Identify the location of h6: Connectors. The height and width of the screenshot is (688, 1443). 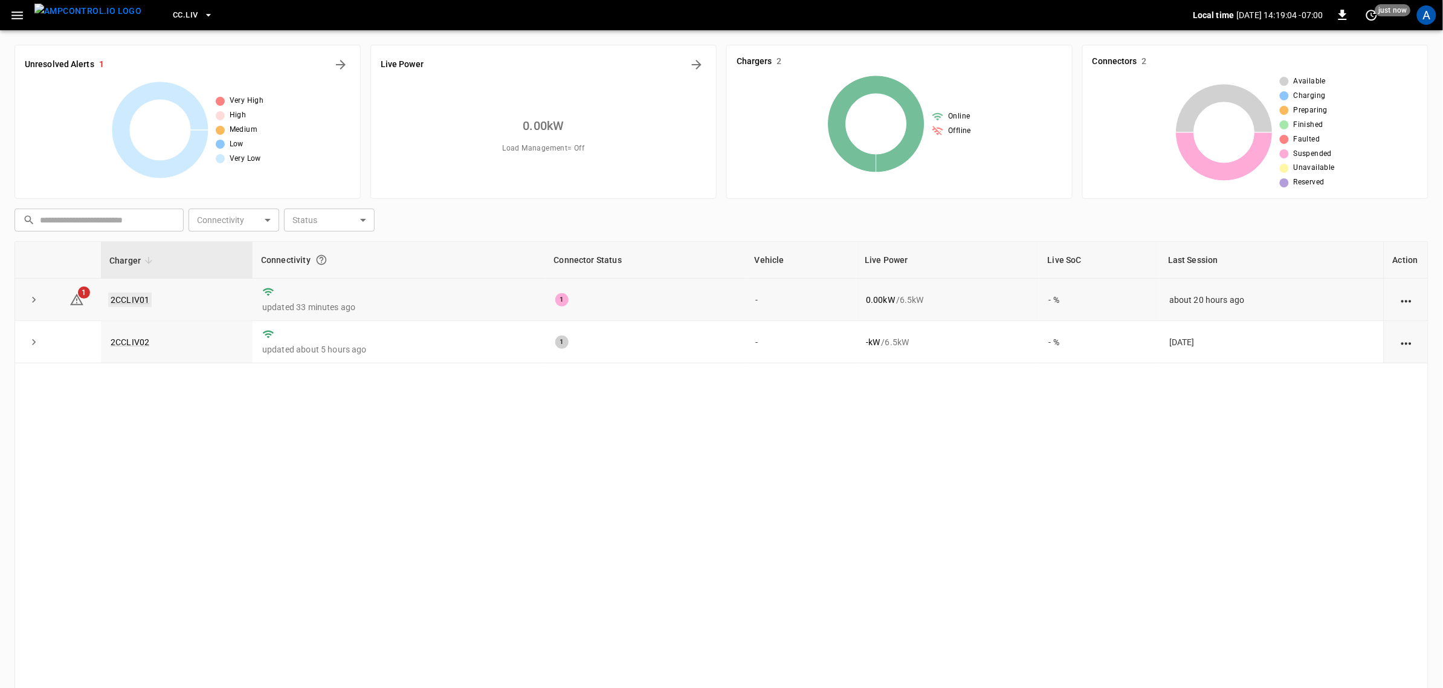
(1115, 62).